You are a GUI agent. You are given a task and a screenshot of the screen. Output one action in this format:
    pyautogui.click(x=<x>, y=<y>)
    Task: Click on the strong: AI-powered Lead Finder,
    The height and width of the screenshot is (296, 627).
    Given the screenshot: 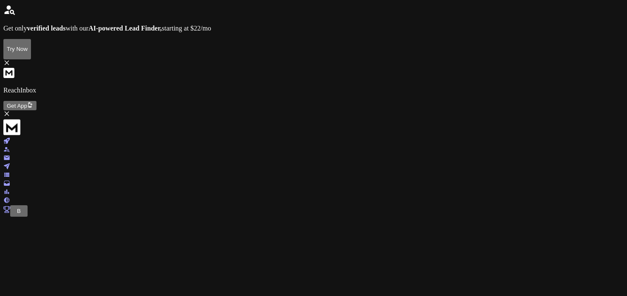 What is the action you would take?
    pyautogui.click(x=125, y=28)
    